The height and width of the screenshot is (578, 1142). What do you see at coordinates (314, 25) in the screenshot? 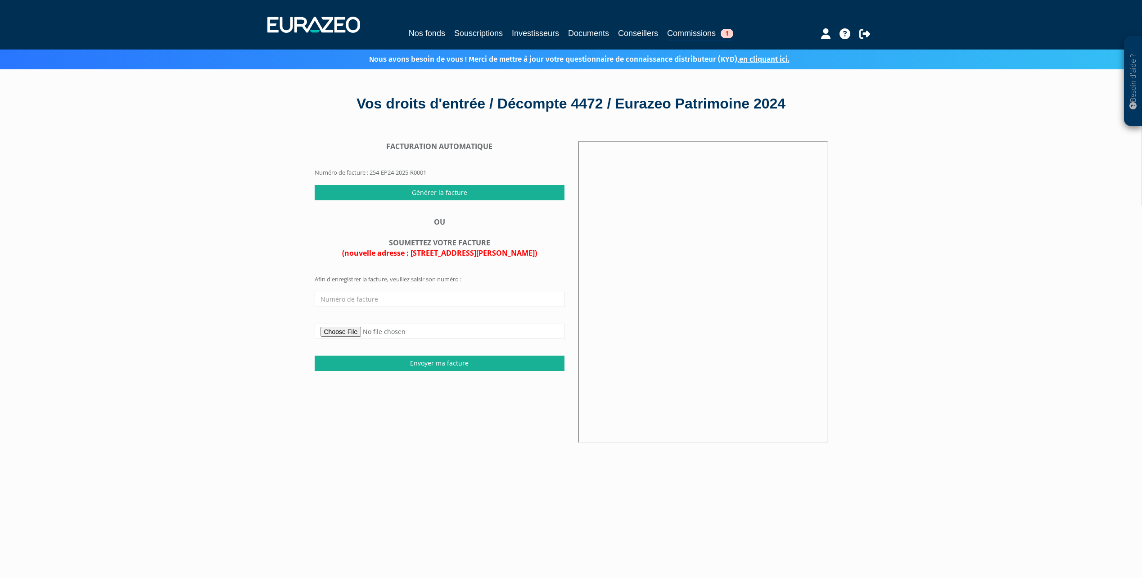
I see `img: 1732889491-logotype_eurazeo_blanc_rvb.png` at bounding box center [314, 25].